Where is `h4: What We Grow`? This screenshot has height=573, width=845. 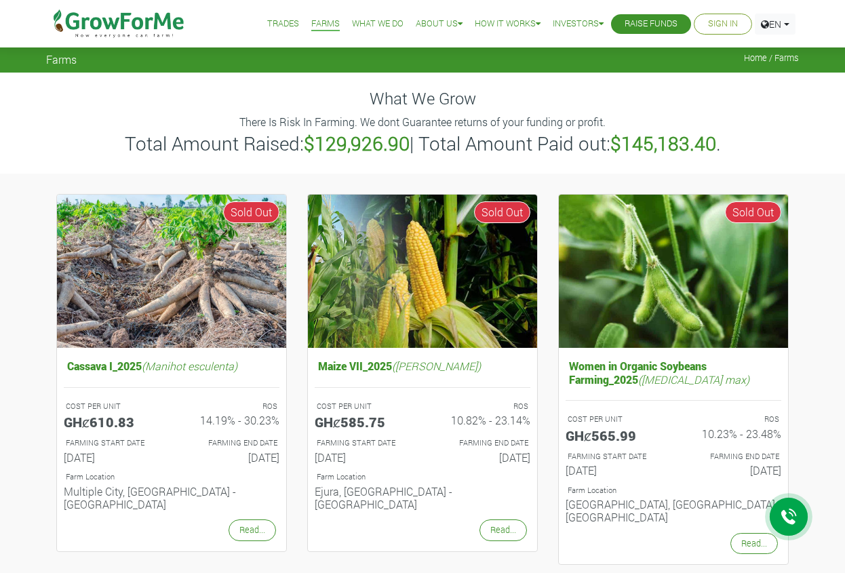
h4: What We Grow is located at coordinates (423, 98).